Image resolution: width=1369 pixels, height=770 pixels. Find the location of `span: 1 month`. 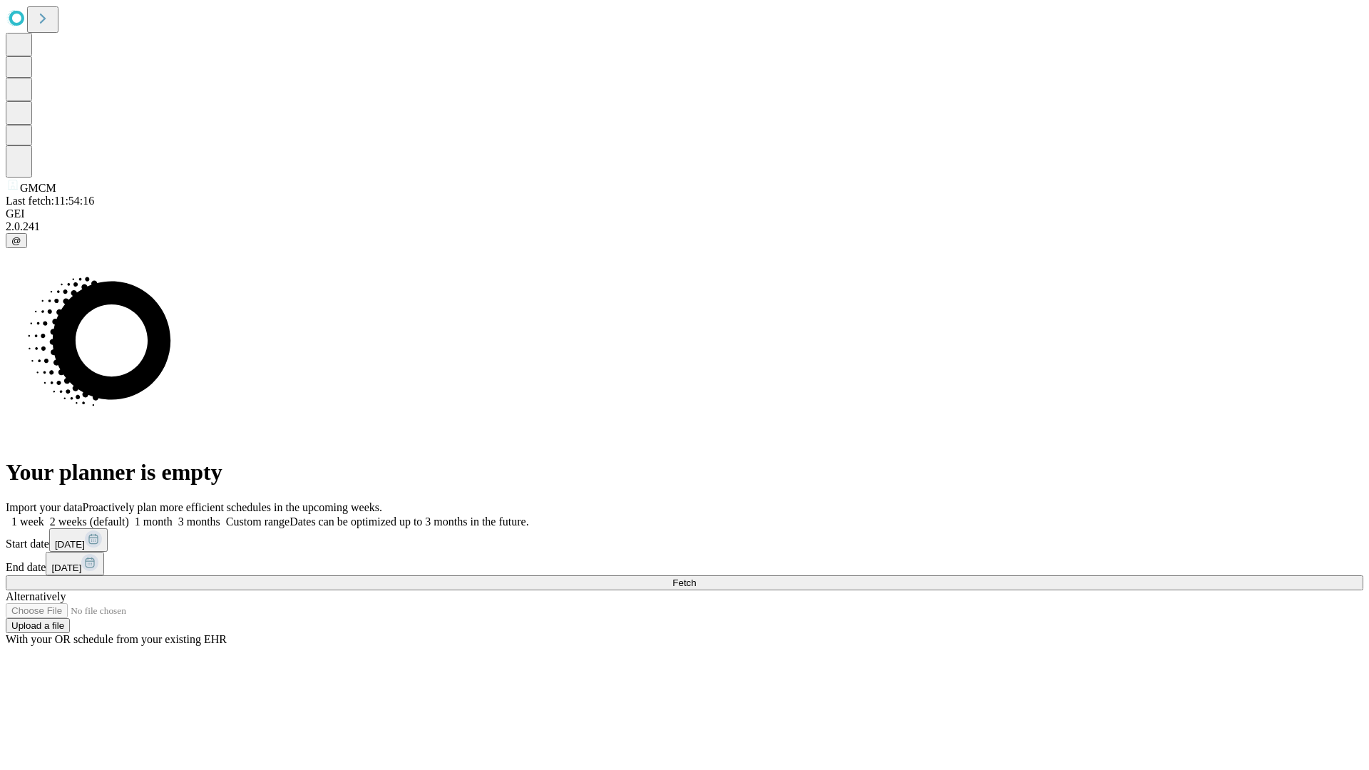

span: 1 month is located at coordinates (153, 521).